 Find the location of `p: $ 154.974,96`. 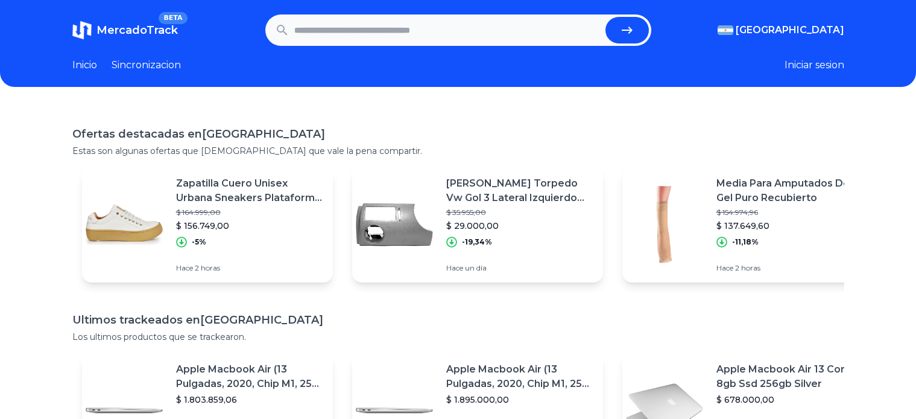

p: $ 154.974,96 is located at coordinates (790, 212).